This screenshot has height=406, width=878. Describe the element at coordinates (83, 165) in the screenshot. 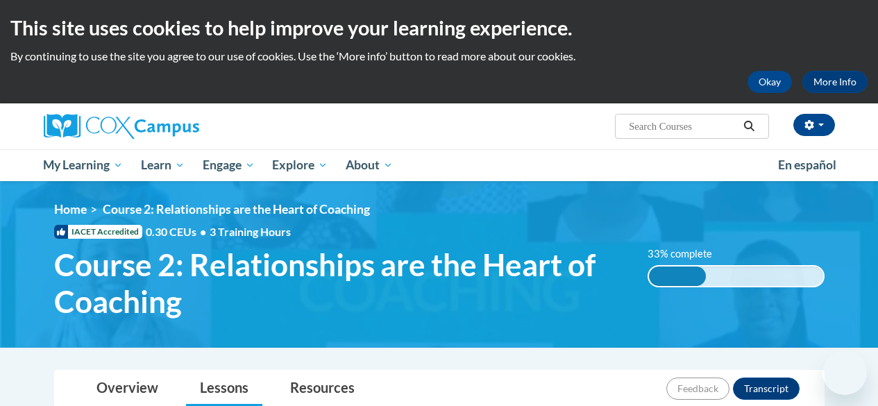

I see `a: My Learning` at that location.